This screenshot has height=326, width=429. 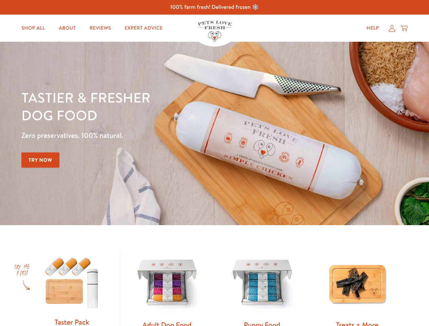 What do you see at coordinates (33, 28) in the screenshot?
I see `a: Shop All` at bounding box center [33, 28].